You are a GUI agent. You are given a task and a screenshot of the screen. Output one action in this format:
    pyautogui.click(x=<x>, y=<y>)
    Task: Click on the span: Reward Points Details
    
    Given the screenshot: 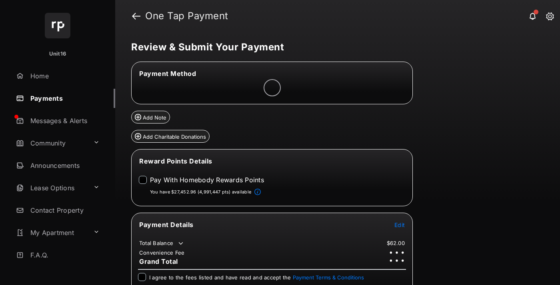 What is the action you would take?
    pyautogui.click(x=176, y=161)
    